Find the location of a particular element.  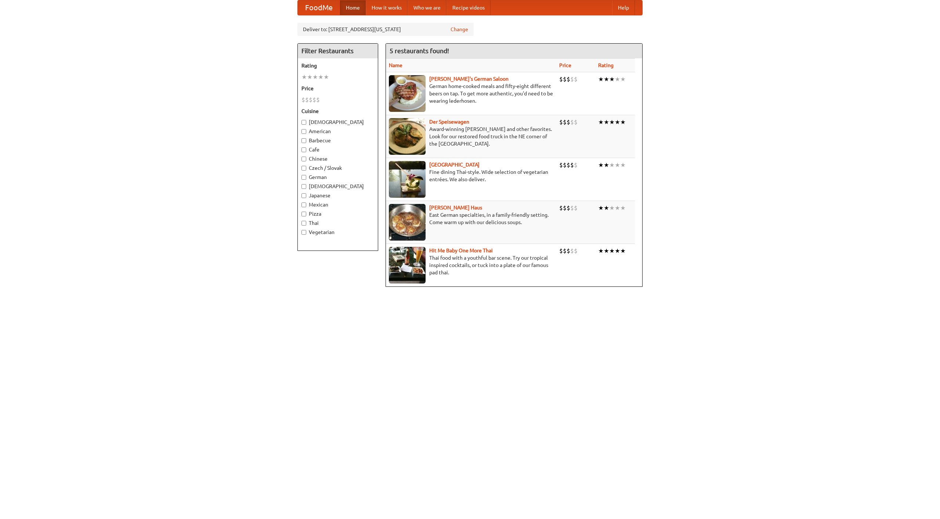

label: Japanese is located at coordinates (338, 196).